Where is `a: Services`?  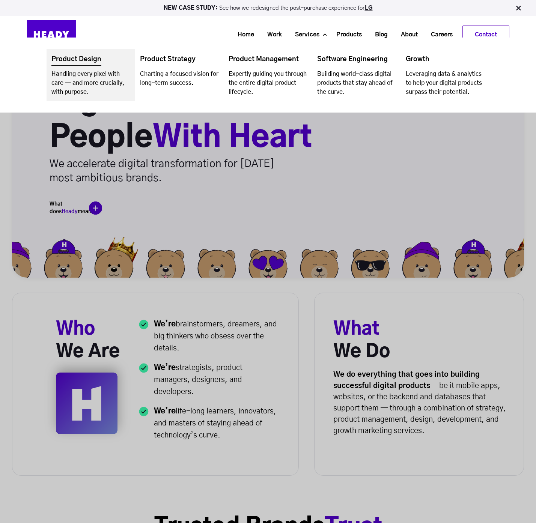
a: Services is located at coordinates (305, 35).